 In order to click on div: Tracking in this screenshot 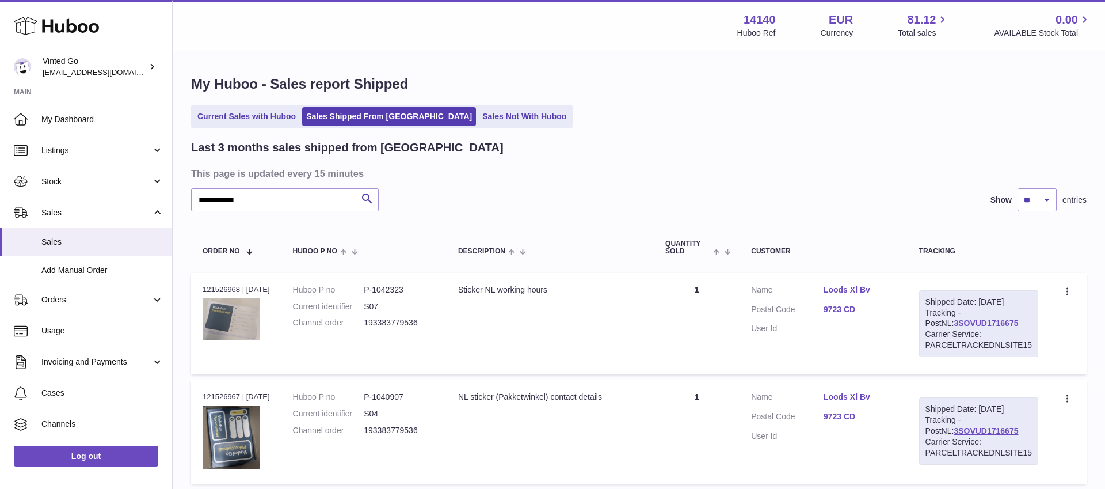, I will do `click(979, 251)`.